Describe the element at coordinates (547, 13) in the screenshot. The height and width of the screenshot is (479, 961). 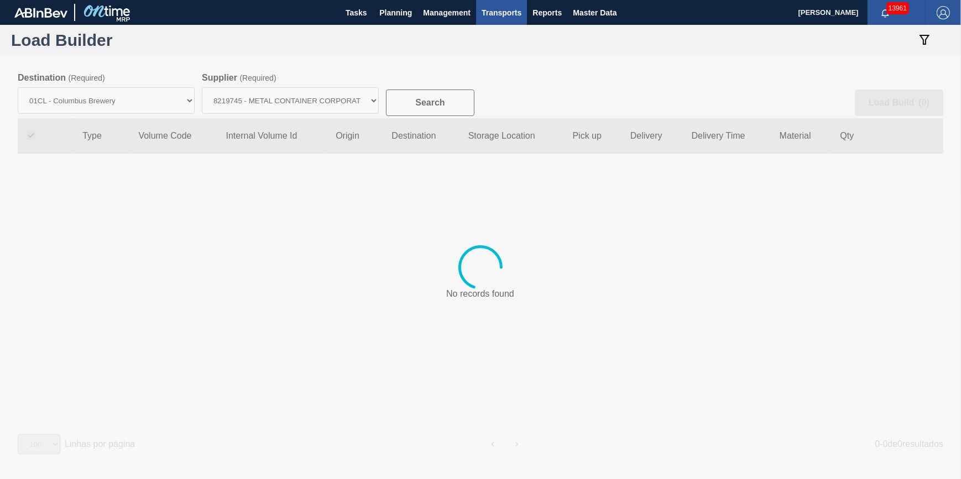
I see `span: Reports` at that location.